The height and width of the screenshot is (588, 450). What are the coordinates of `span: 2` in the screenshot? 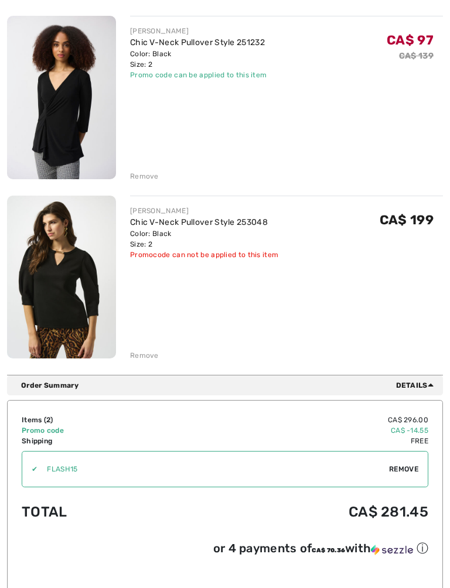 It's located at (48, 420).